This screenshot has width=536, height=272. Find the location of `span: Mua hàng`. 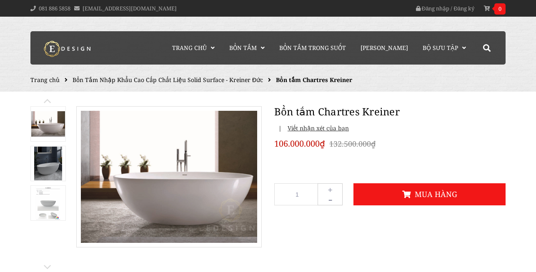

span: Mua hàng is located at coordinates (429, 194).